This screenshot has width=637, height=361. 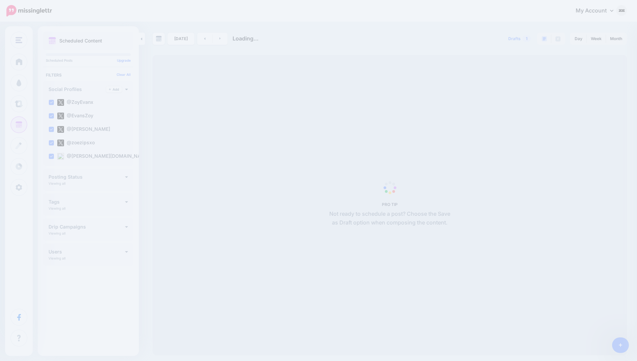 I want to click on h4: Tags, so click(x=87, y=202).